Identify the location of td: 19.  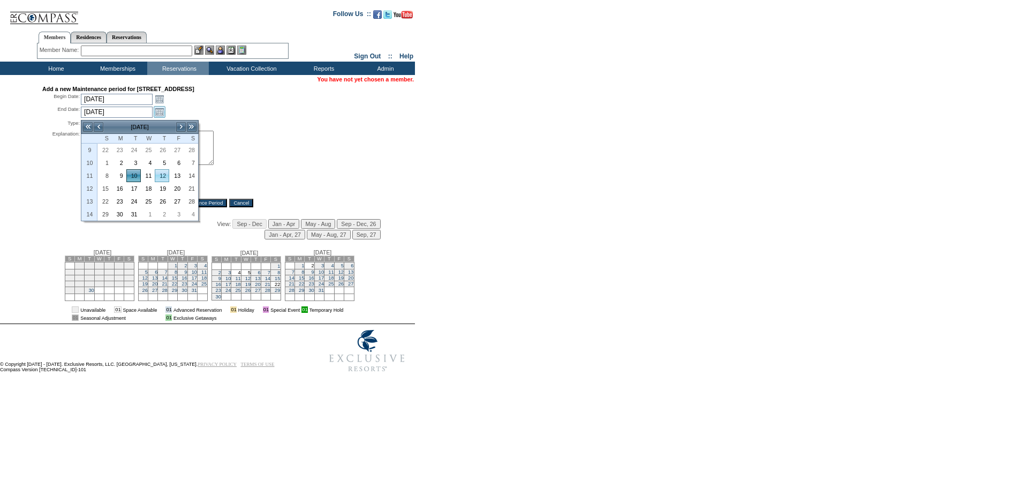
(119, 278).